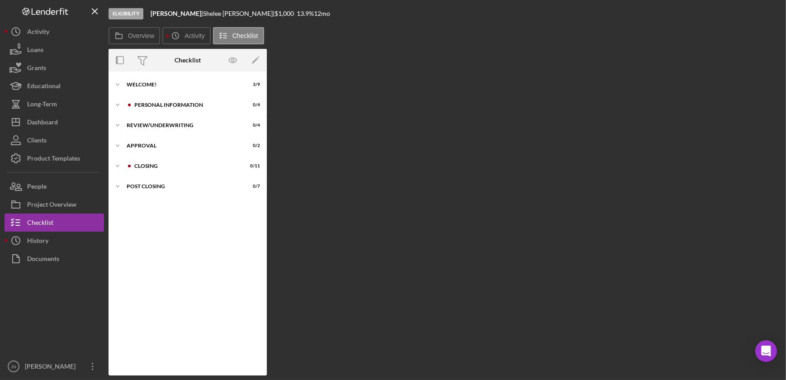  Describe the element at coordinates (284, 13) in the screenshot. I see `span: $1,000` at that location.